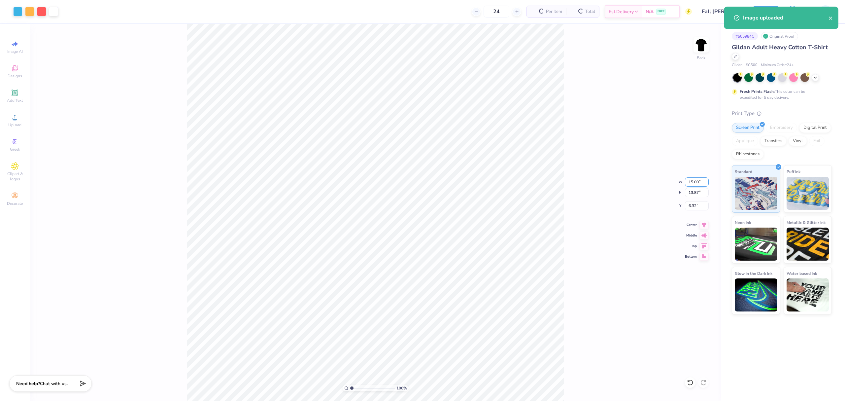 This screenshot has height=401, width=845. Describe the element at coordinates (701, 58) in the screenshot. I see `div: Back` at that location.